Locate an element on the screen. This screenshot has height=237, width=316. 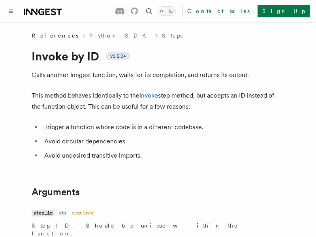
a: invoke is located at coordinates (148, 95).